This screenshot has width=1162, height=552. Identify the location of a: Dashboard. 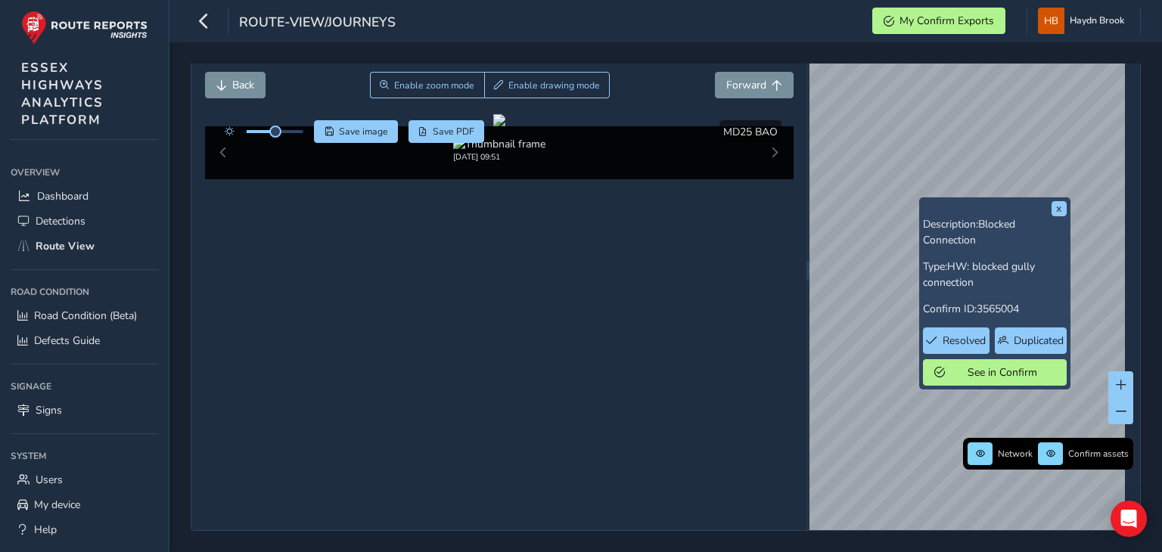
(84, 196).